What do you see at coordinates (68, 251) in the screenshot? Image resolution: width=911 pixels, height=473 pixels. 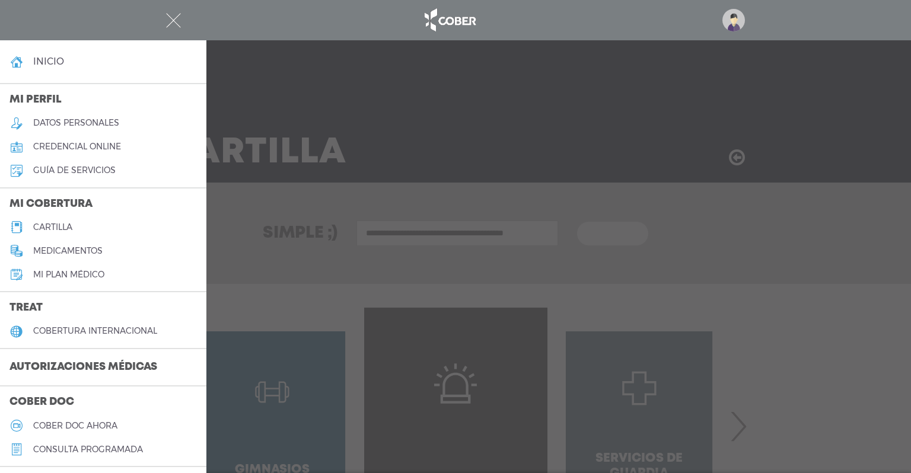 I see `h5: medicamentos` at bounding box center [68, 251].